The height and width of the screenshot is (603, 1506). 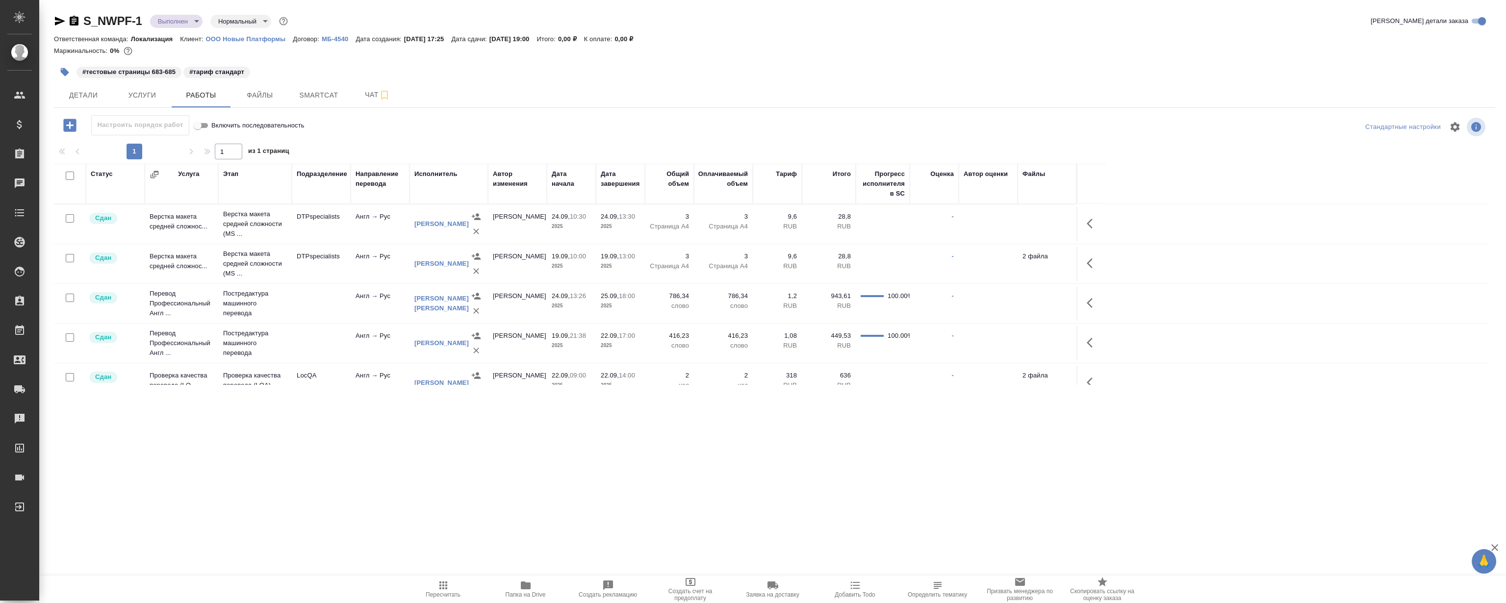 What do you see at coordinates (83, 95) in the screenshot?
I see `span: Детали` at bounding box center [83, 95].